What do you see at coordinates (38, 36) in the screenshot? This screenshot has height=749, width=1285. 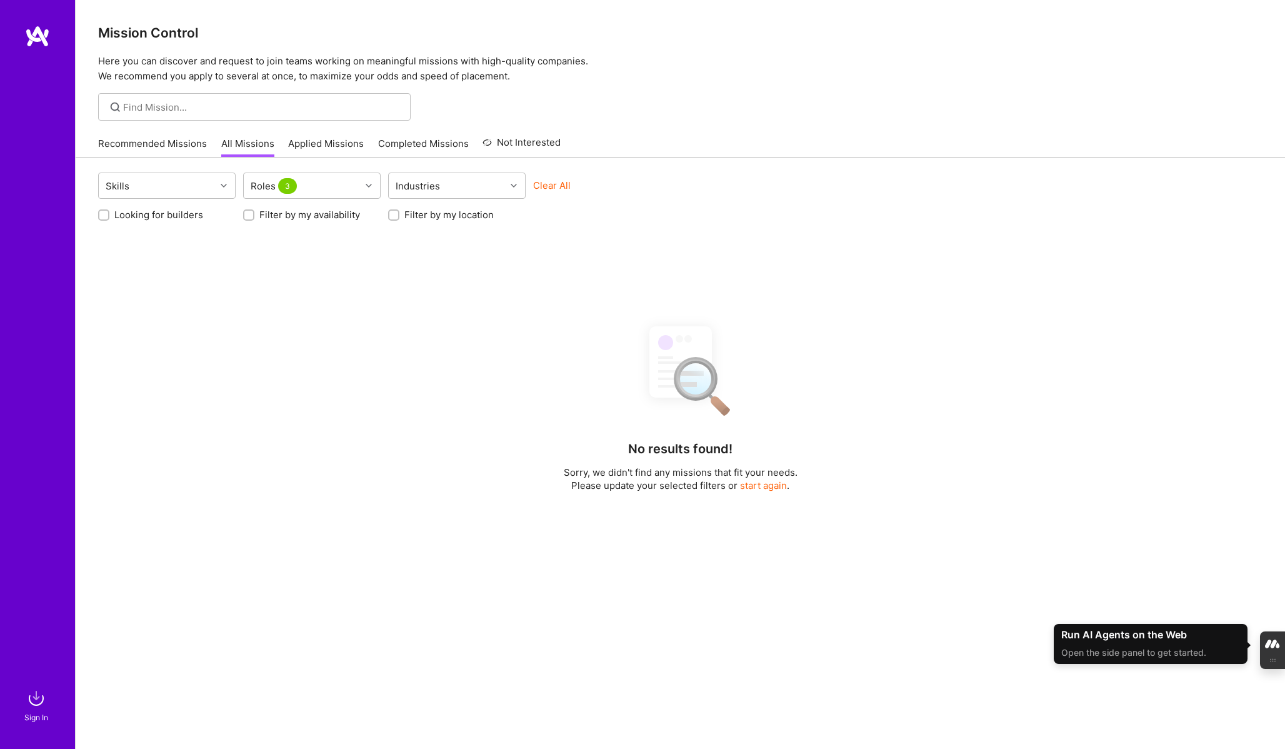 I see `img: logo` at bounding box center [38, 36].